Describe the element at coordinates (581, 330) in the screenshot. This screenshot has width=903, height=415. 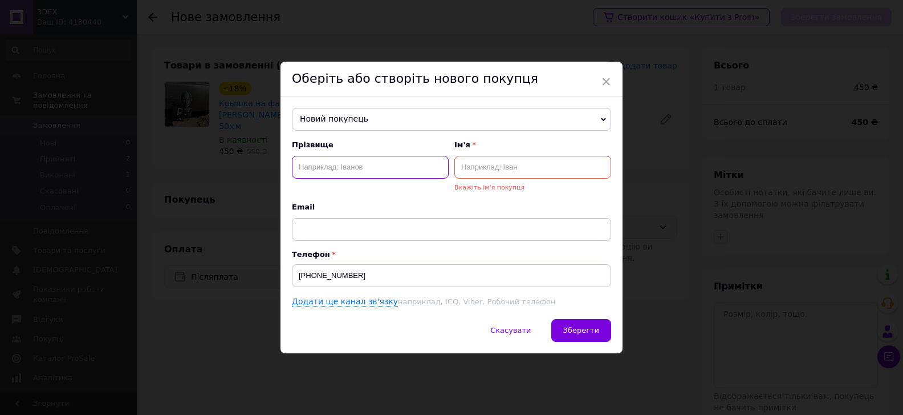
I see `span: Зберегти` at that location.